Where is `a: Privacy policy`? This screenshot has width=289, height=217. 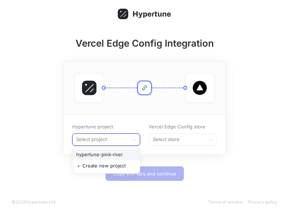 a: Privacy policy is located at coordinates (263, 202).